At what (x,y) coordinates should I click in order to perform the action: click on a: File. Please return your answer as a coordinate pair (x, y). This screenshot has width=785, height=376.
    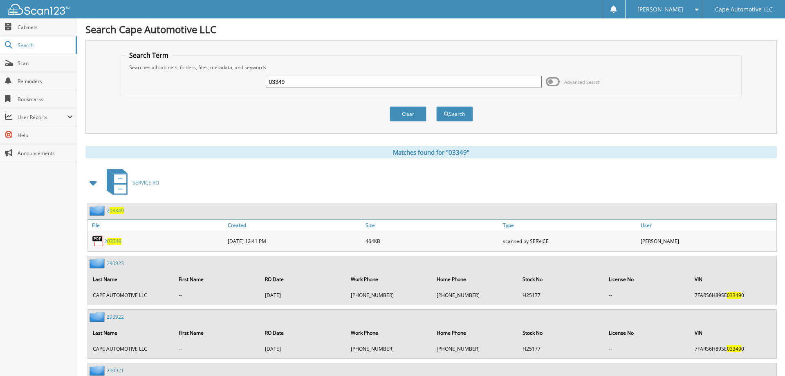
    Looking at the image, I should click on (157, 225).